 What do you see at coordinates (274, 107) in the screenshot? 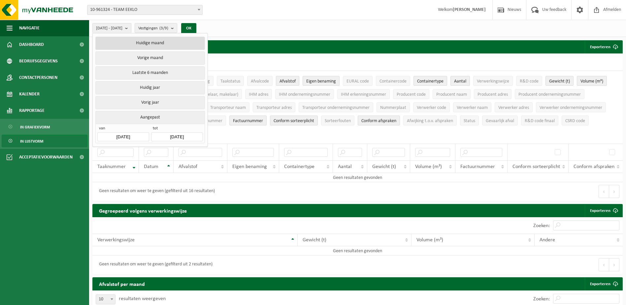
I see `button: Transporteur adresTransporteur adres: Activate to sort` at bounding box center [274, 107].